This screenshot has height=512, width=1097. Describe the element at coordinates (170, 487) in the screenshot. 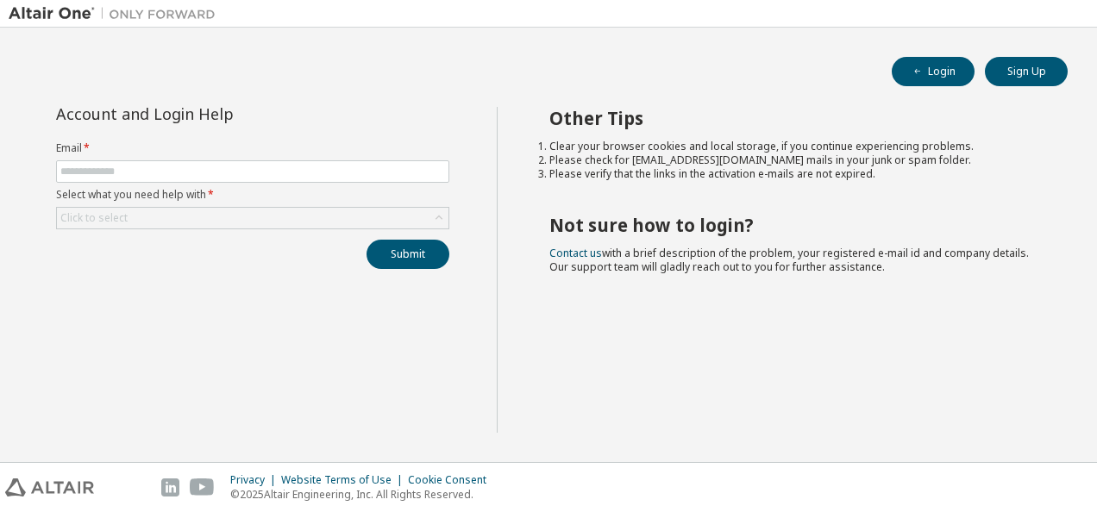

I see `img: linkedin.svg` at that location.